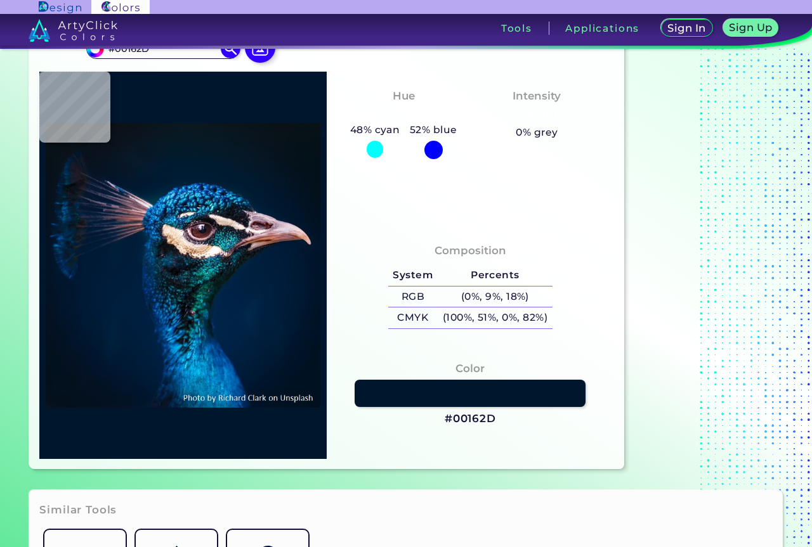 The width and height of the screenshot is (812, 547). Describe the element at coordinates (750, 27) in the screenshot. I see `h5: Sign Up` at that location.